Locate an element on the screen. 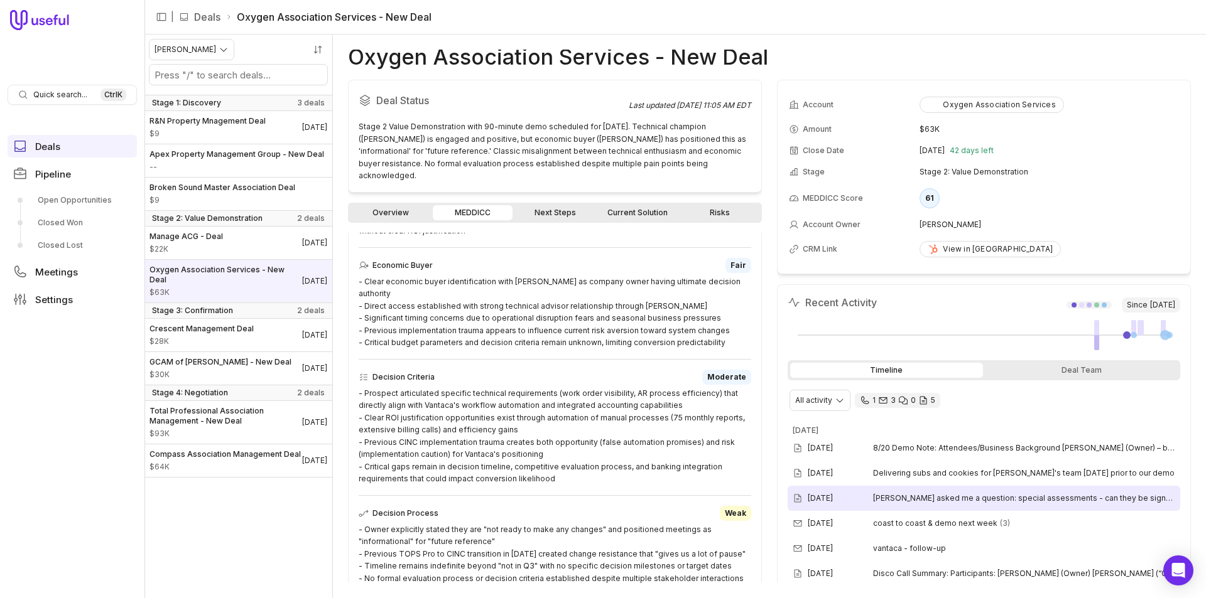  span: Crescent Management Deal is located at coordinates (202, 329).